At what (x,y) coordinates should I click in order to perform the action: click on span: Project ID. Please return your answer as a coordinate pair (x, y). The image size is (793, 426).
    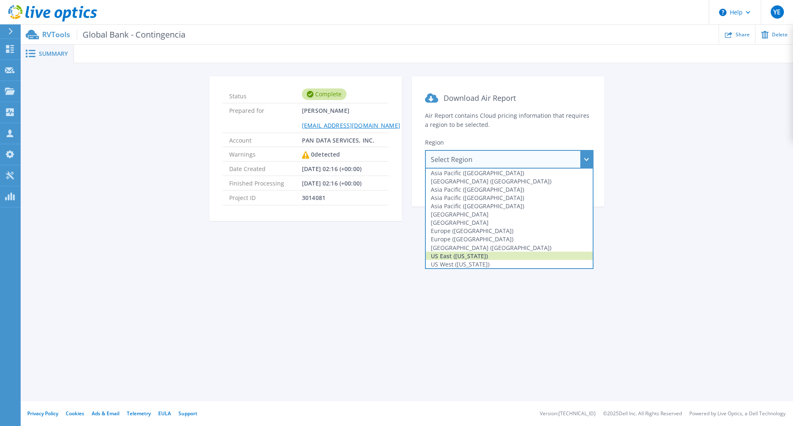
    Looking at the image, I should click on (266, 197).